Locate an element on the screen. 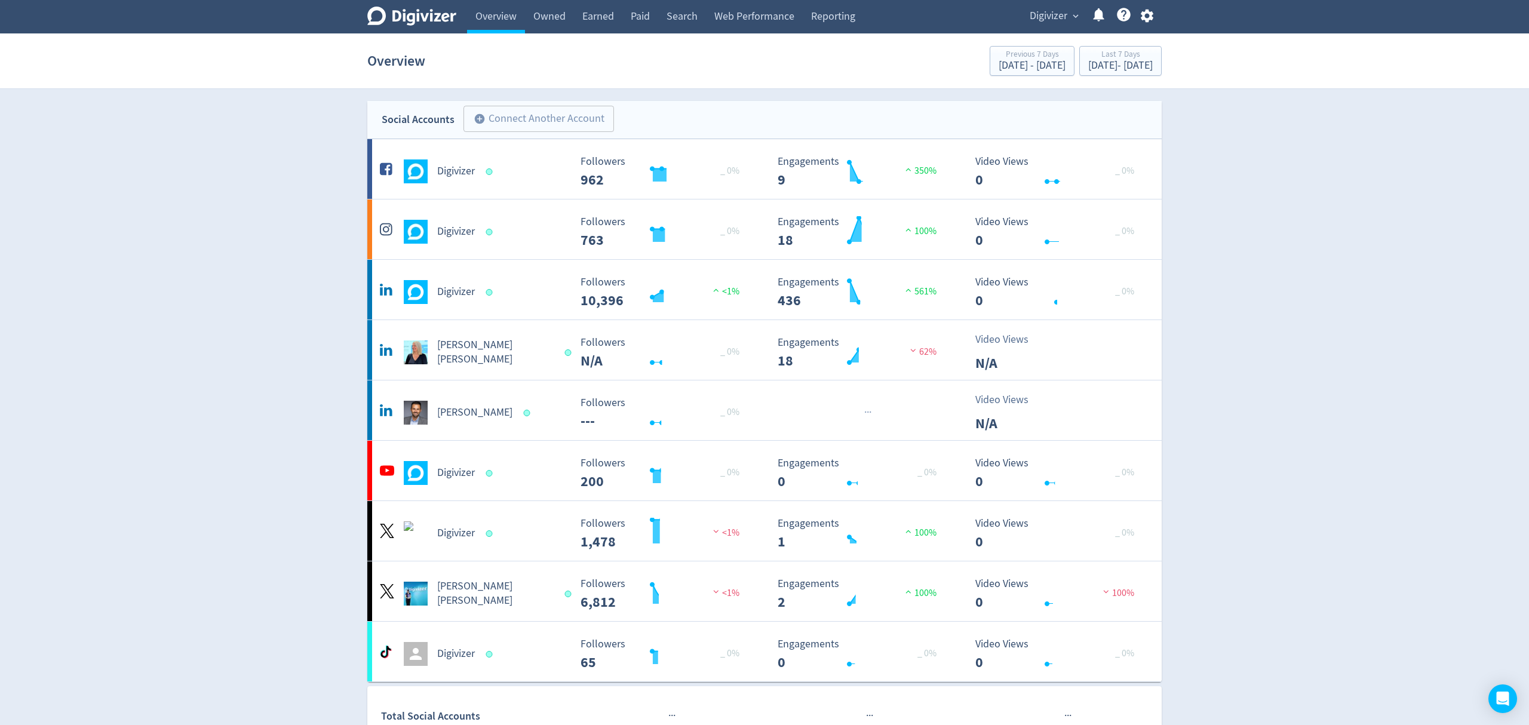 This screenshot has height=725, width=1529. div: Total Social Accounts is located at coordinates (476, 716).